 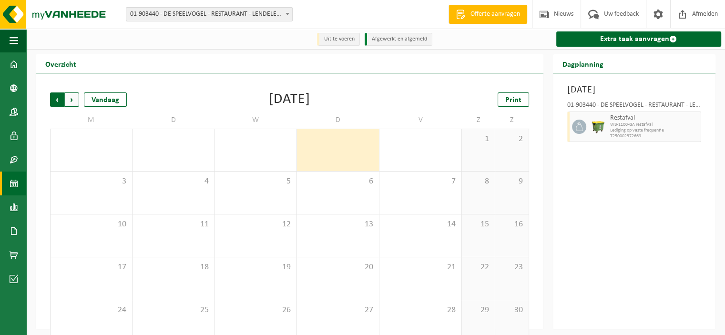 I want to click on span: Offerte aanvragen, so click(x=495, y=14).